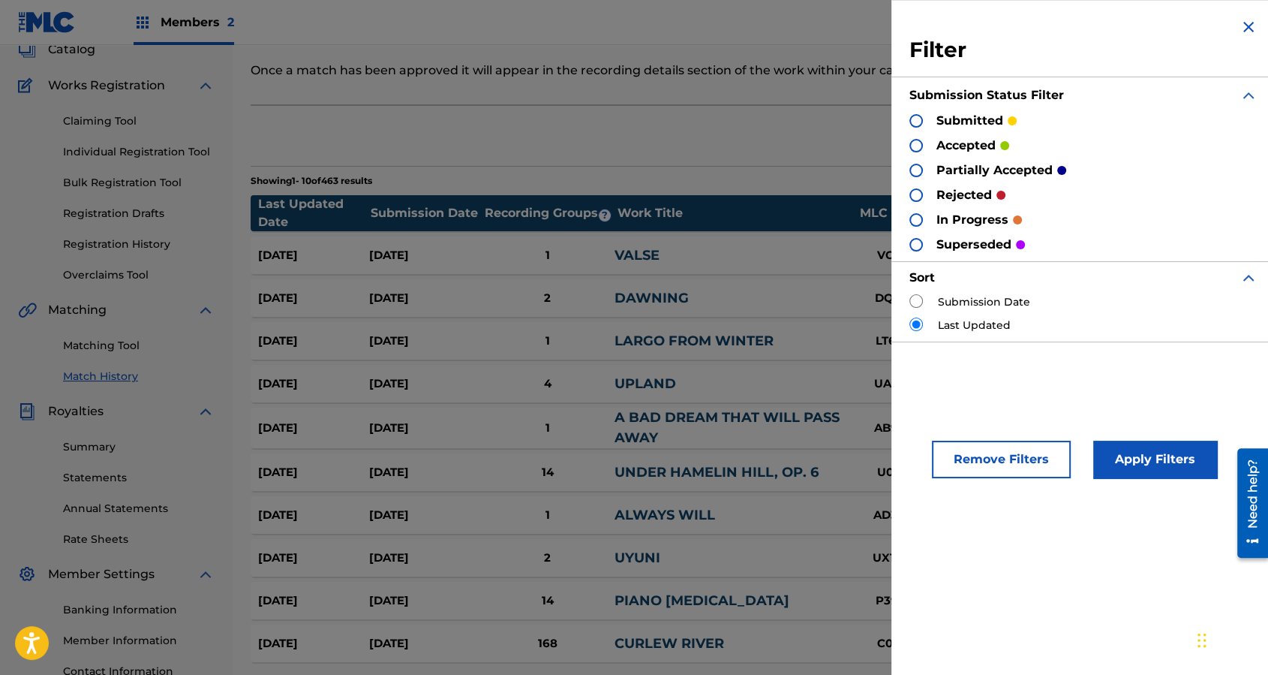 The width and height of the screenshot is (1268, 675). I want to click on a: UNDER HAMELIN HILL, OP. 6, so click(717, 472).